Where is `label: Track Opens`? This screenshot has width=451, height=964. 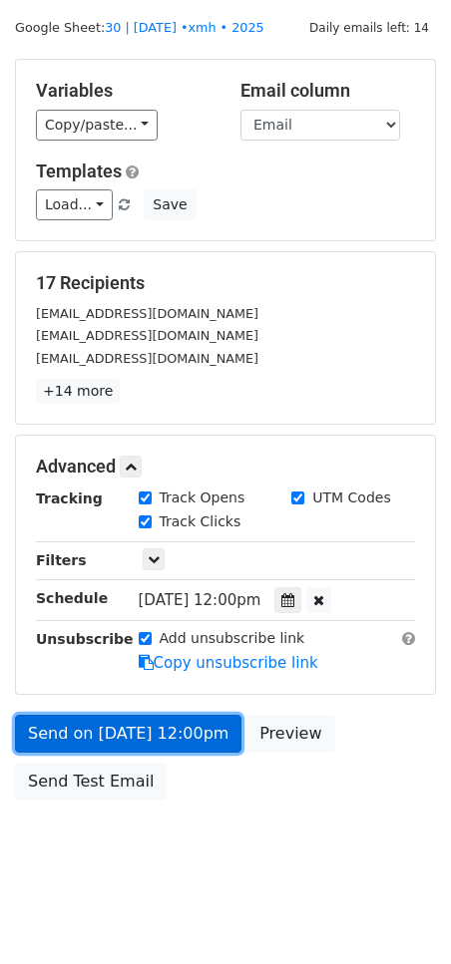
label: Track Opens is located at coordinates (202, 498).